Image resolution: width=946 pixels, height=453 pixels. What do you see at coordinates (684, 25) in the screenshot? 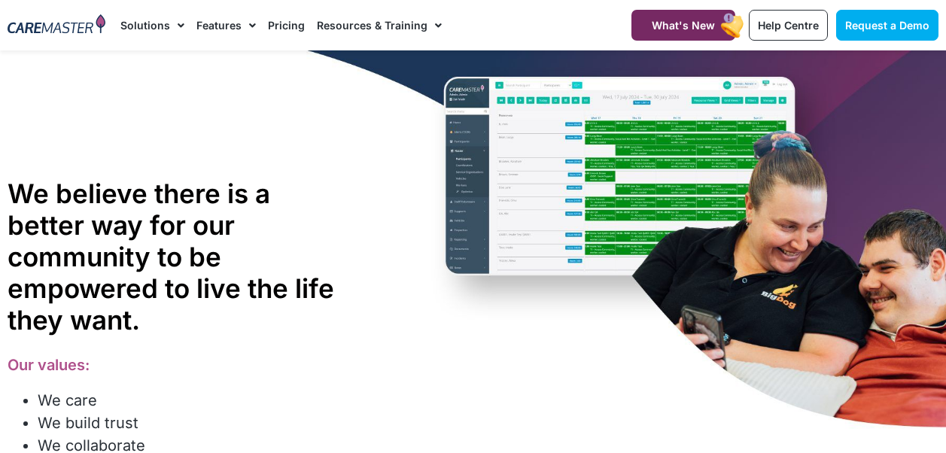
I see `span: What's New` at bounding box center [684, 25].